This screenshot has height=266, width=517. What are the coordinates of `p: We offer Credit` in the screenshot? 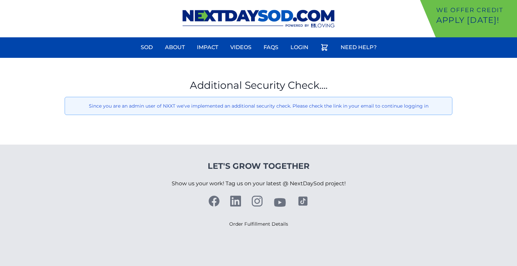 It's located at (476, 10).